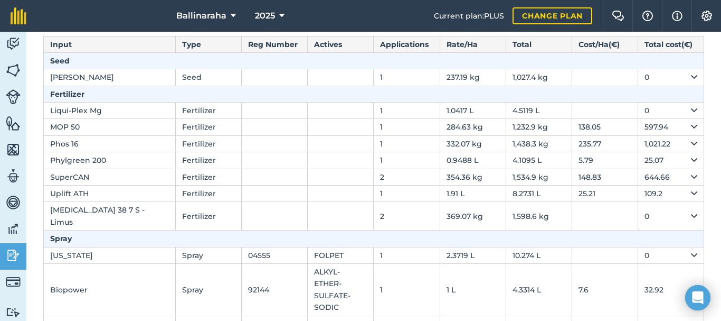  What do you see at coordinates (605, 176) in the screenshot?
I see `td: 148.83` at bounding box center [605, 176].